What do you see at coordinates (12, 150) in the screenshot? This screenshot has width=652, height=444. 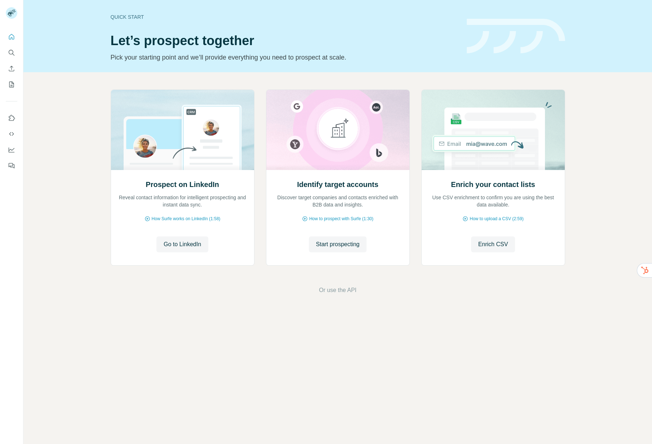 I see `button: Dashboard` at bounding box center [12, 150].